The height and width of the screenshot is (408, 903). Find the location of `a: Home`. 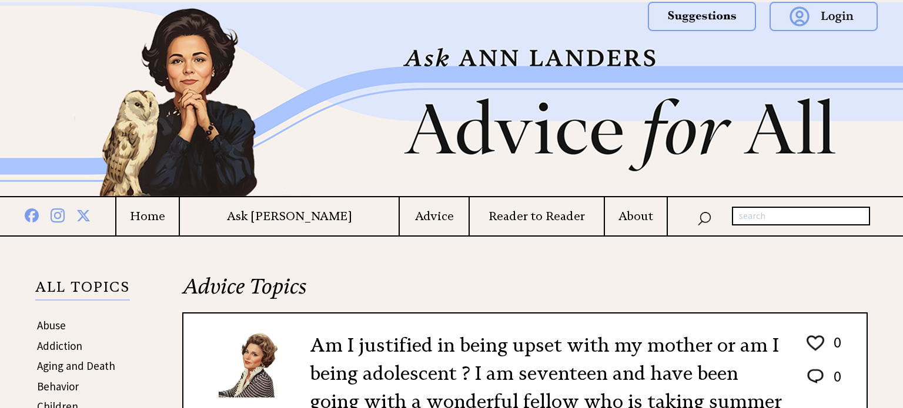

a: Home is located at coordinates (147, 216).